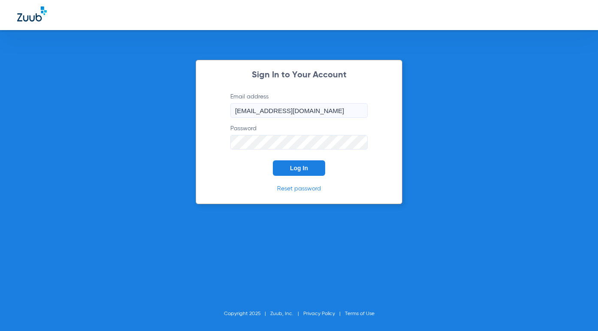 The height and width of the screenshot is (331, 598). Describe the element at coordinates (299, 188) in the screenshot. I see `a: Reset password` at that location.